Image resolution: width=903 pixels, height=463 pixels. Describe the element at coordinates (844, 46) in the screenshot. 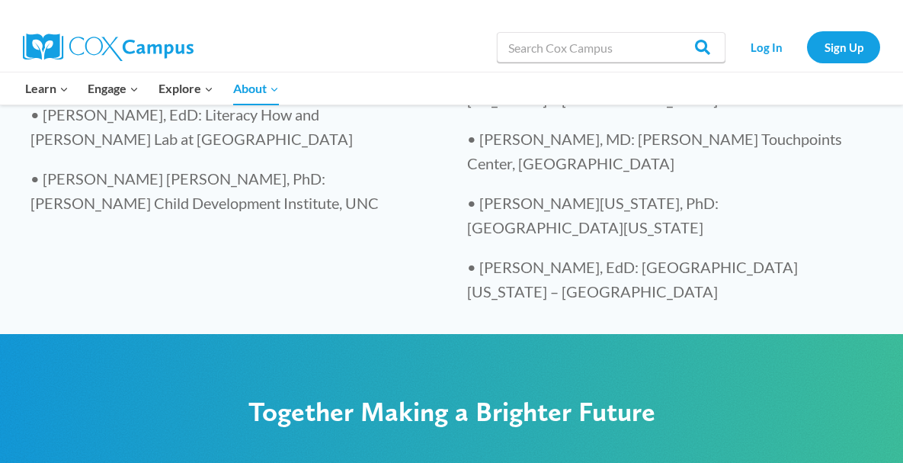

I see `a: Sign Up` at that location.